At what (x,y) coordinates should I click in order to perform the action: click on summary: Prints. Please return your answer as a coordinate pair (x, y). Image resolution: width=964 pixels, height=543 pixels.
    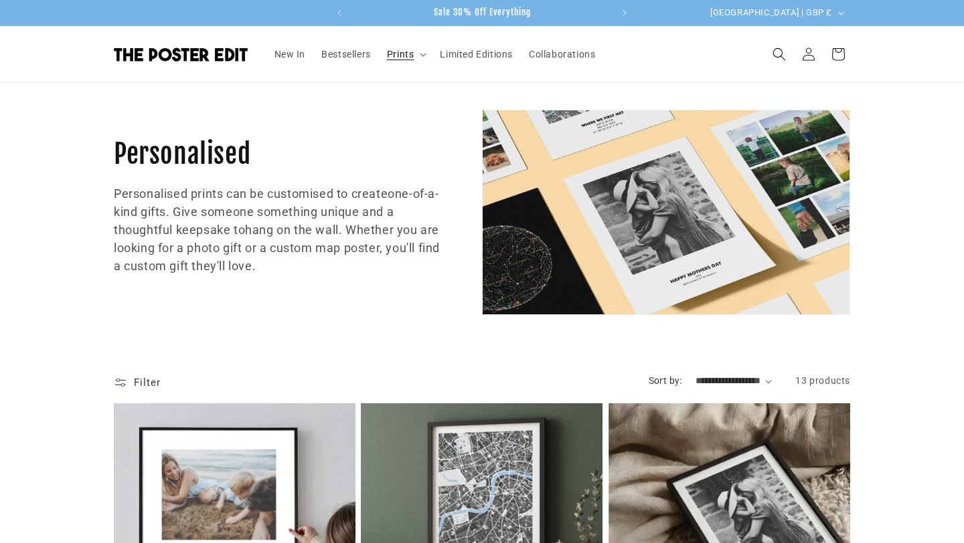
    Looking at the image, I should click on (405, 54).